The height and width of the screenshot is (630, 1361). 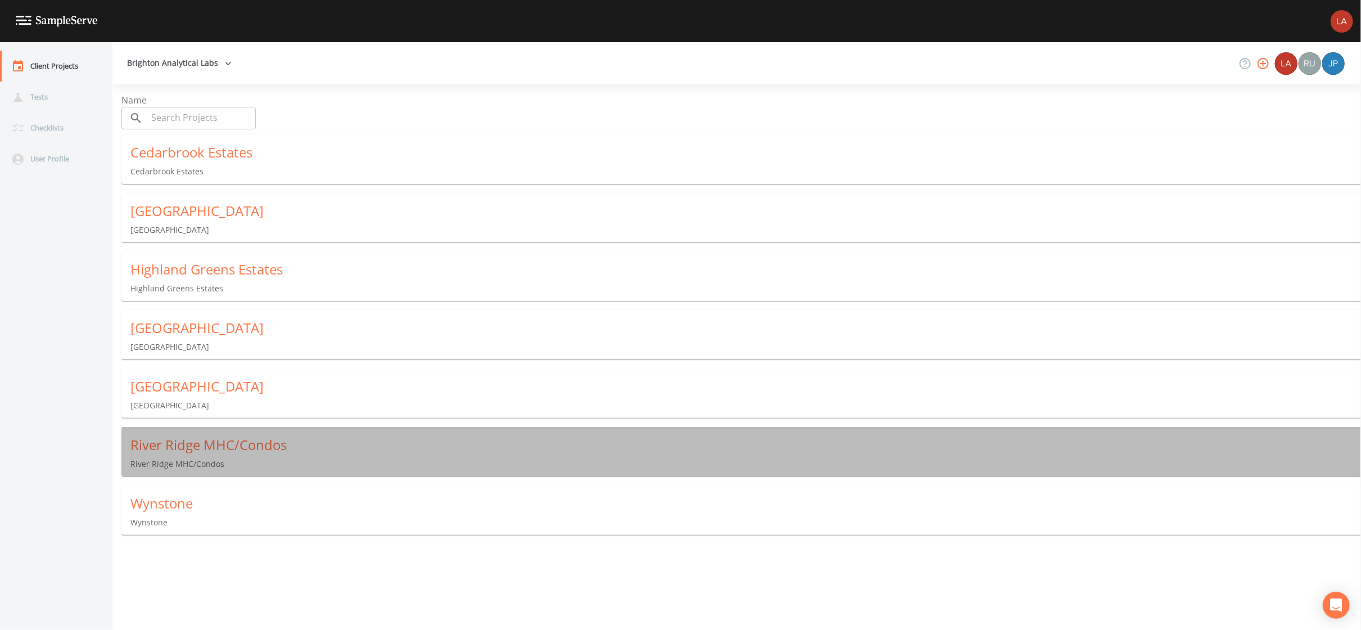 What do you see at coordinates (134, 100) in the screenshot?
I see `span: Name` at bounding box center [134, 100].